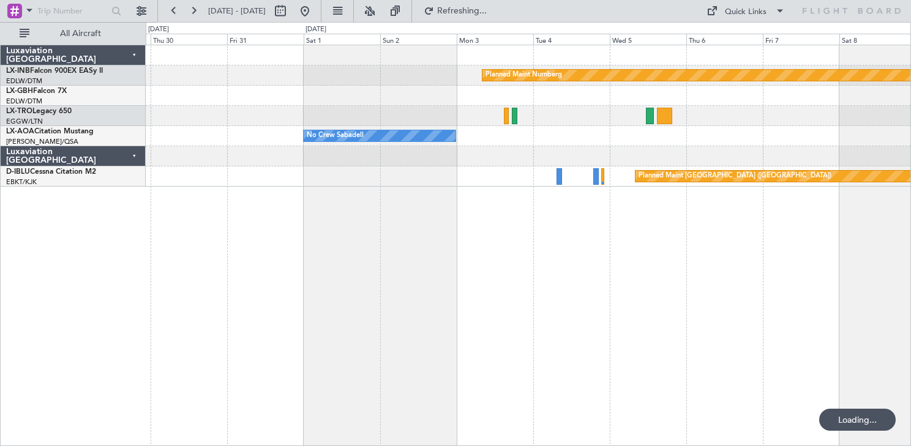 This screenshot has height=446, width=911. I want to click on a: LX-TROLegacy 650, so click(39, 111).